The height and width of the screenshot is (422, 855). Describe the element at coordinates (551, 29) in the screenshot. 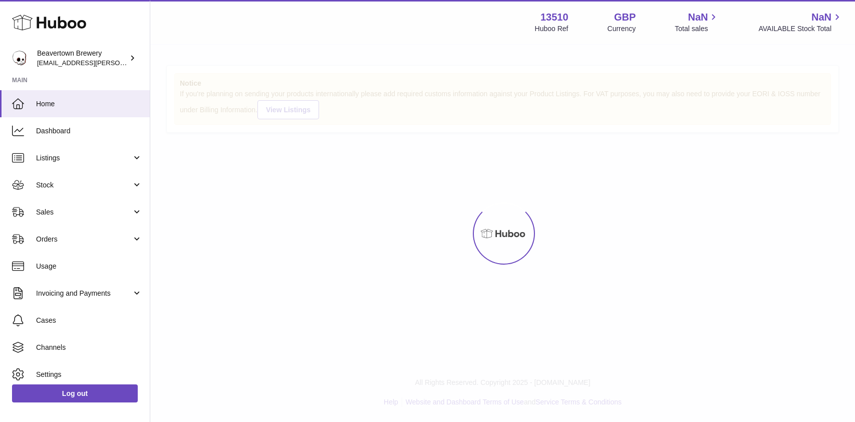

I see `div: Huboo Ref` at that location.